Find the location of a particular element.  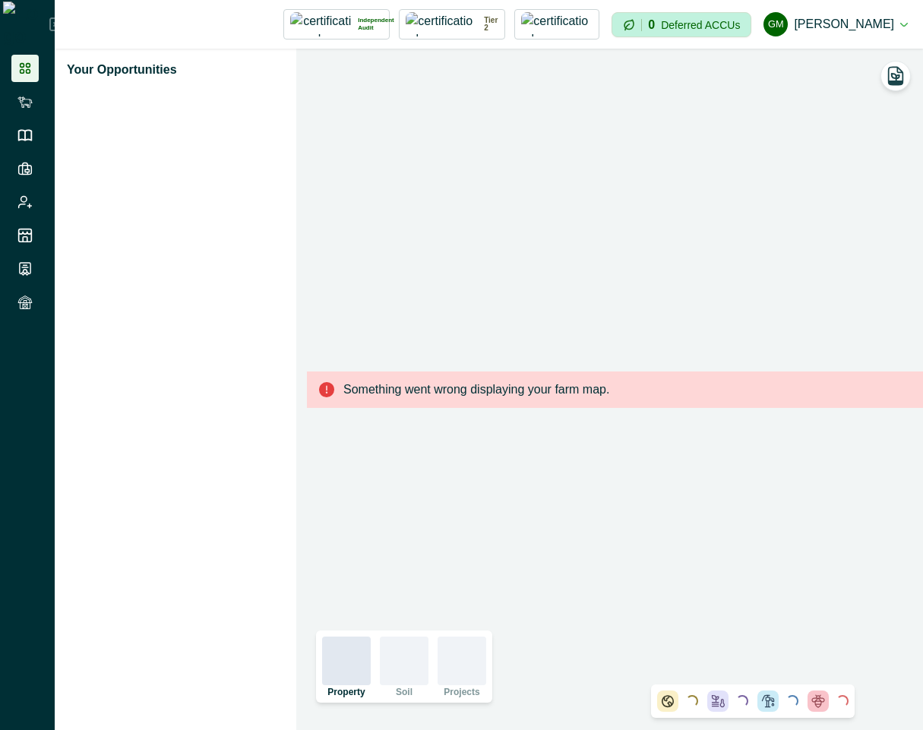

p: Projects is located at coordinates (461, 692).